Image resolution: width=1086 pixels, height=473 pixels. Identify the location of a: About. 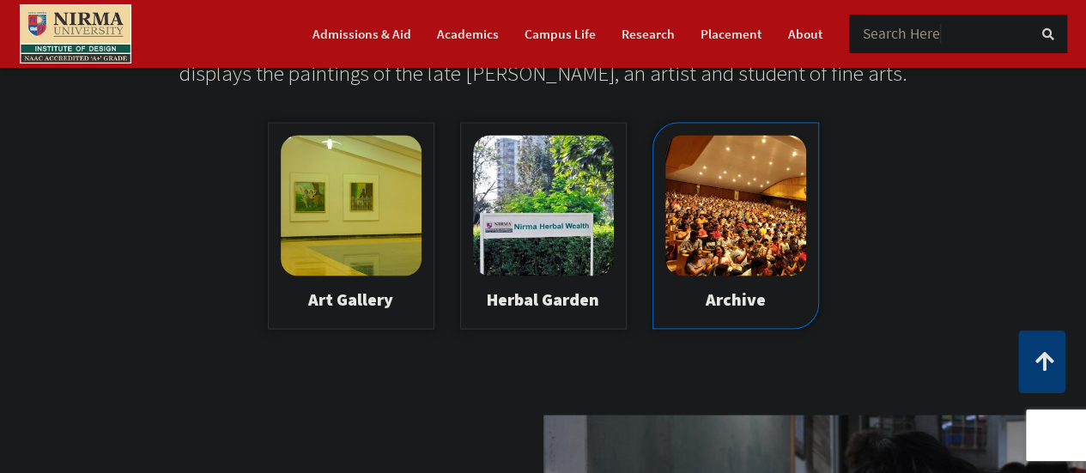
(805, 33).